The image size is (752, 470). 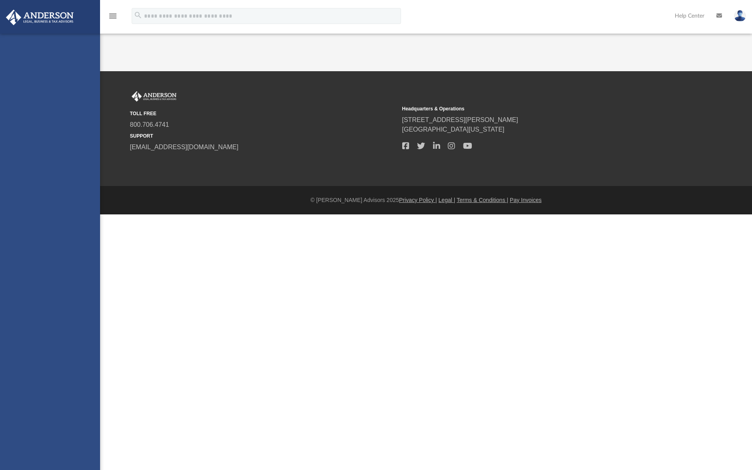 I want to click on i: search, so click(x=138, y=15).